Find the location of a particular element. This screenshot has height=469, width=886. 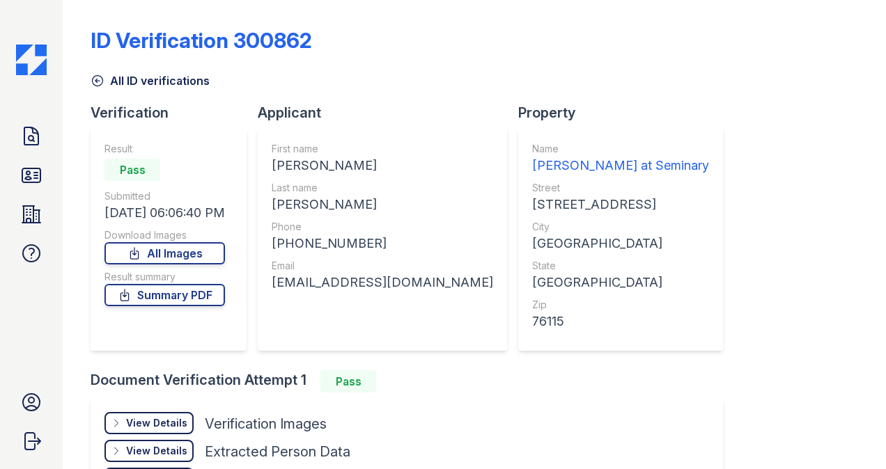

div: Zip is located at coordinates (620, 305).